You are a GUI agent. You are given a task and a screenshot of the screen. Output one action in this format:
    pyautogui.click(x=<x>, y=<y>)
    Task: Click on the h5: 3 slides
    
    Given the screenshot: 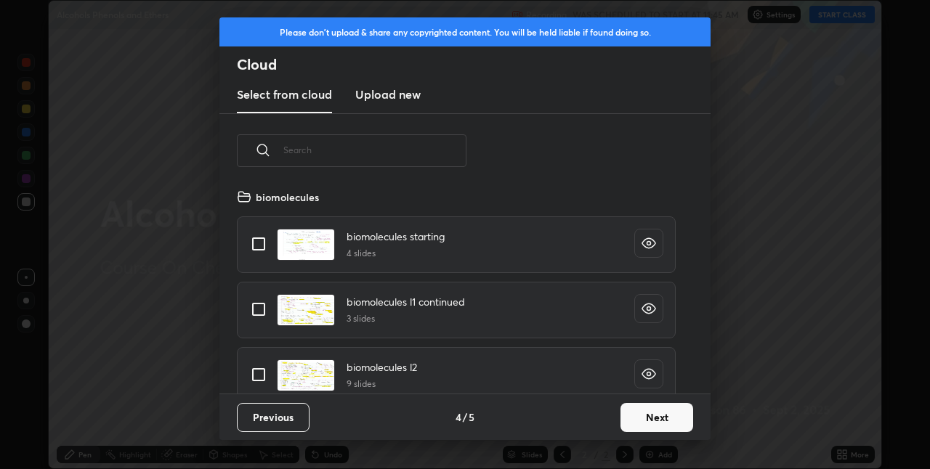 What is the action you would take?
    pyautogui.click(x=406, y=319)
    